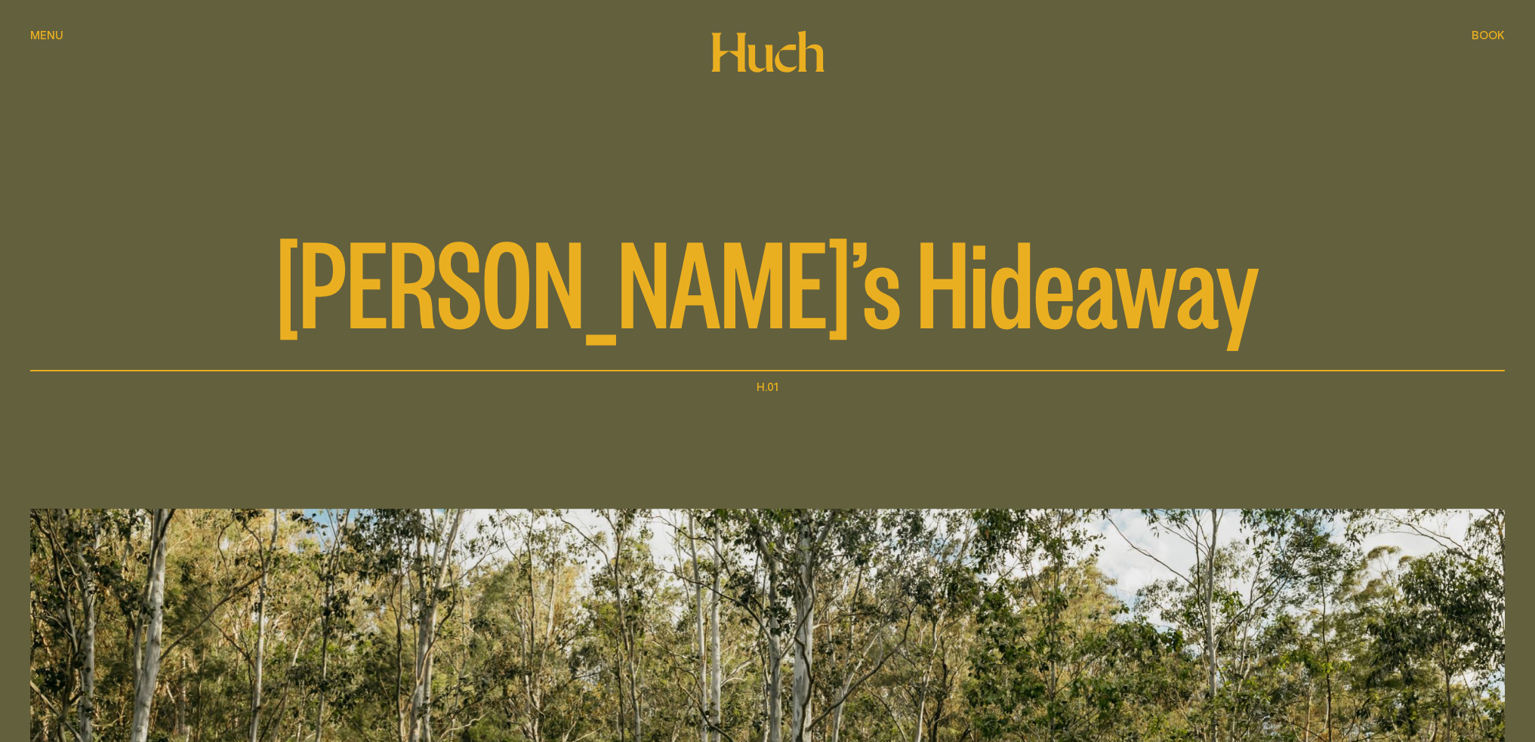 The height and width of the screenshot is (742, 1535). I want to click on button: show booking tray, so click(1488, 36).